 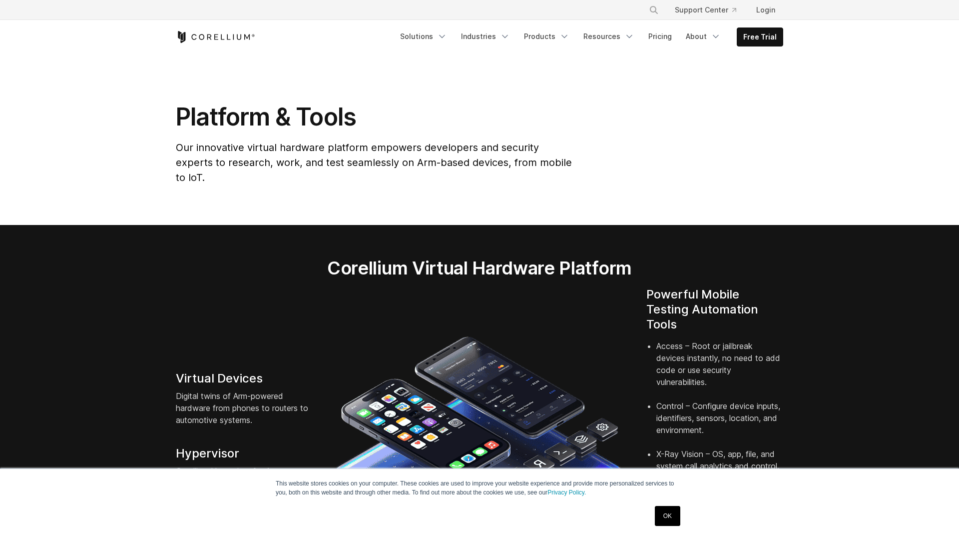 I want to click on a: Products, so click(x=547, y=36).